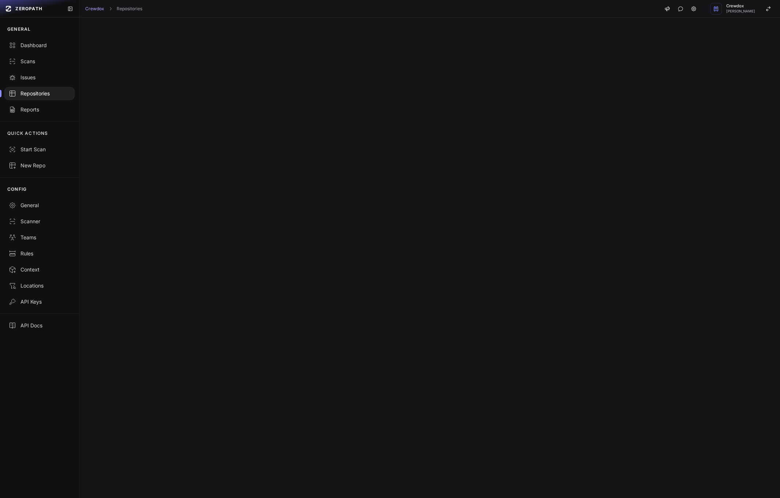 This screenshot has width=780, height=498. Describe the element at coordinates (39, 270) in the screenshot. I see `div: Context` at that location.